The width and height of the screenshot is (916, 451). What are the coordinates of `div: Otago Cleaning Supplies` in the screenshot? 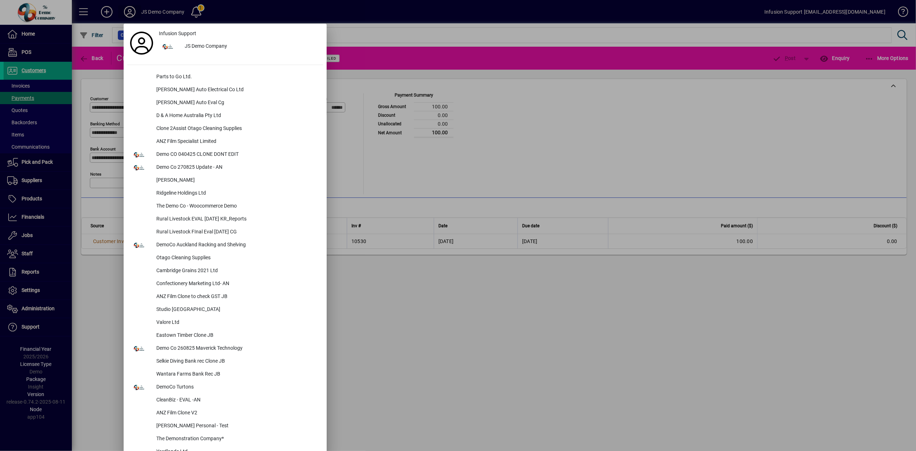 It's located at (237, 258).